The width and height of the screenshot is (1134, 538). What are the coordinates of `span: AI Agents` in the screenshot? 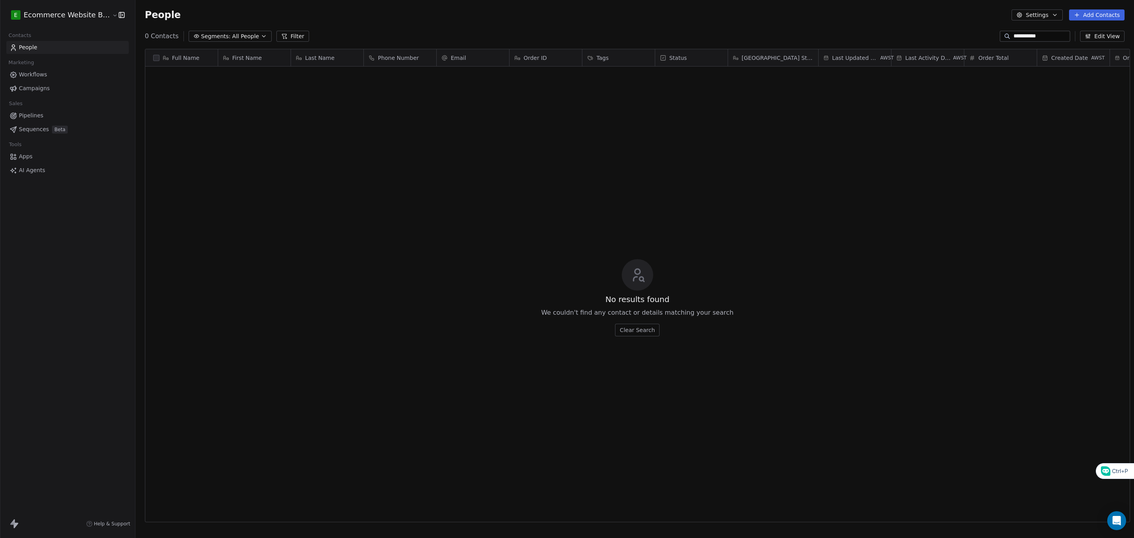 It's located at (32, 170).